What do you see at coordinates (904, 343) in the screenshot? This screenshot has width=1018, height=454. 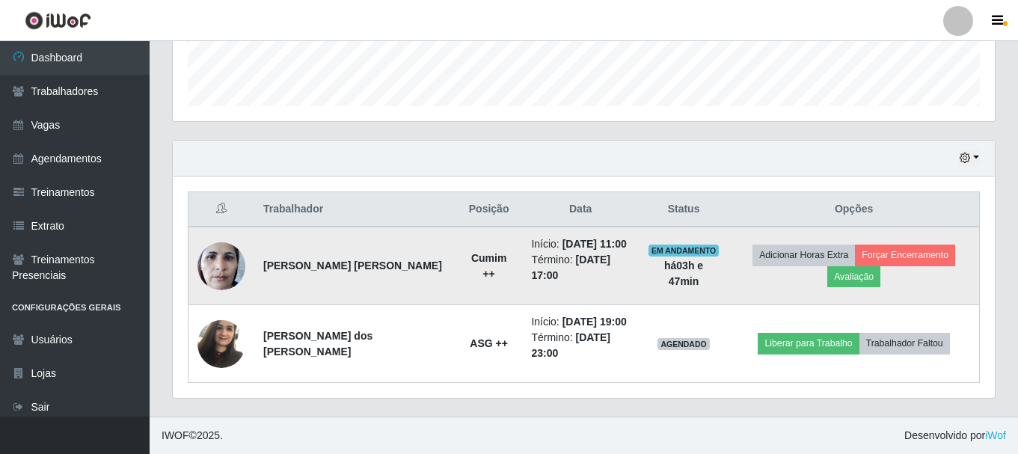 I see `button: Trabalhador Faltou` at bounding box center [904, 343].